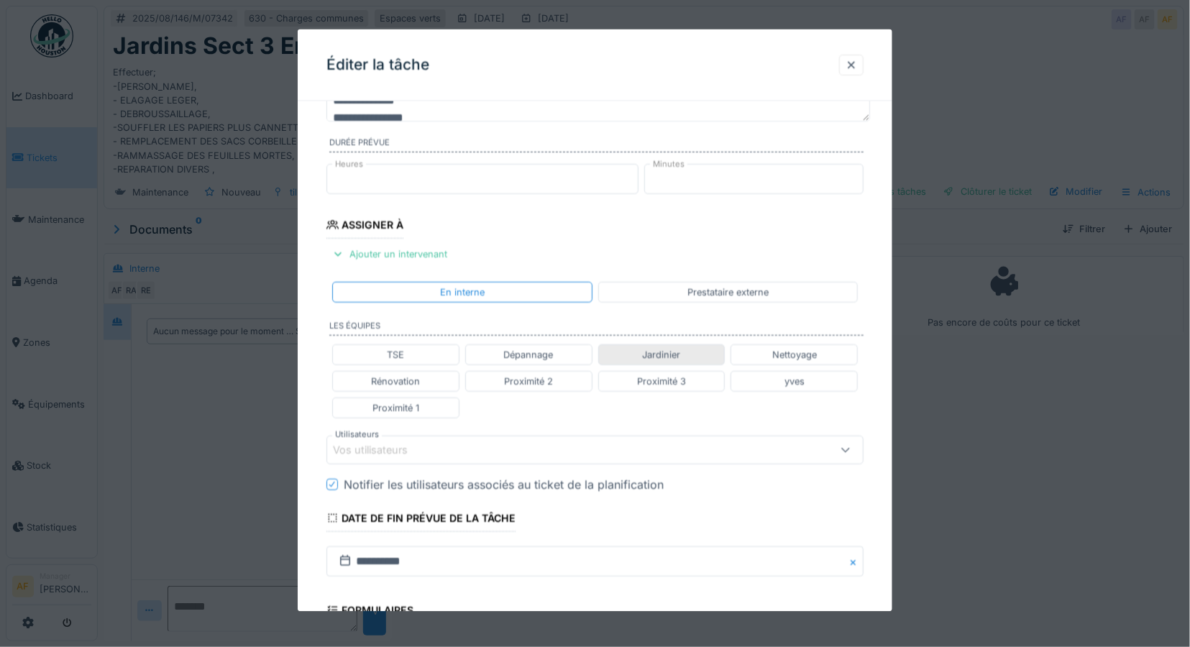  What do you see at coordinates (856, 562) in the screenshot?
I see `button: Close` at bounding box center [856, 562].